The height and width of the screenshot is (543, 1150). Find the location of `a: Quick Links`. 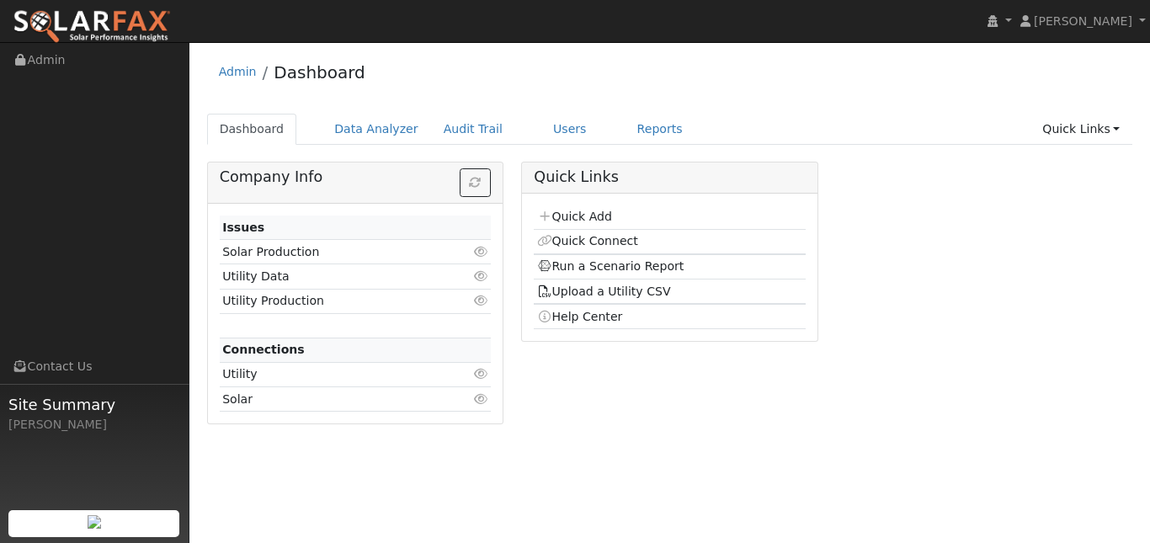

a: Quick Links is located at coordinates (1081, 129).